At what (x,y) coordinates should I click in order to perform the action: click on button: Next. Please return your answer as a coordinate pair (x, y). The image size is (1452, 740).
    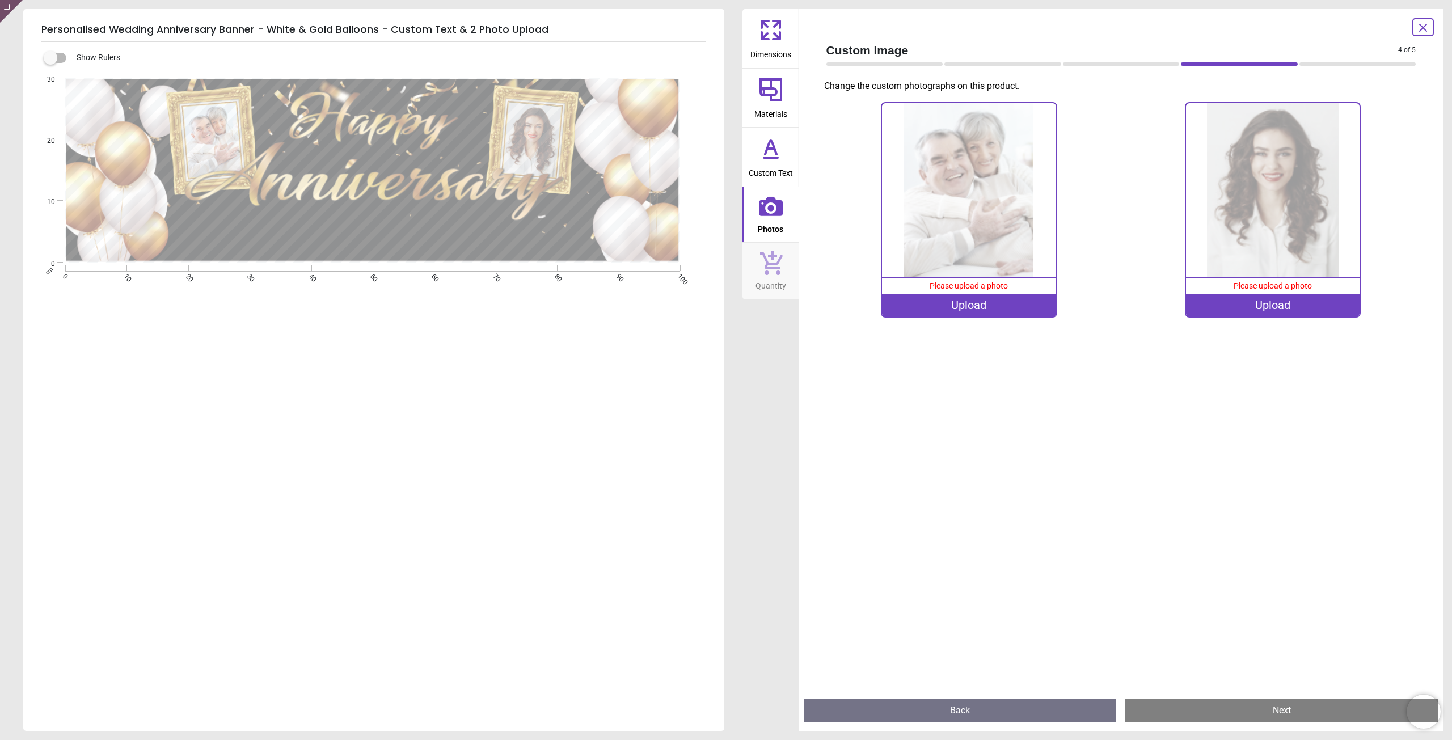
    Looking at the image, I should click on (1282, 711).